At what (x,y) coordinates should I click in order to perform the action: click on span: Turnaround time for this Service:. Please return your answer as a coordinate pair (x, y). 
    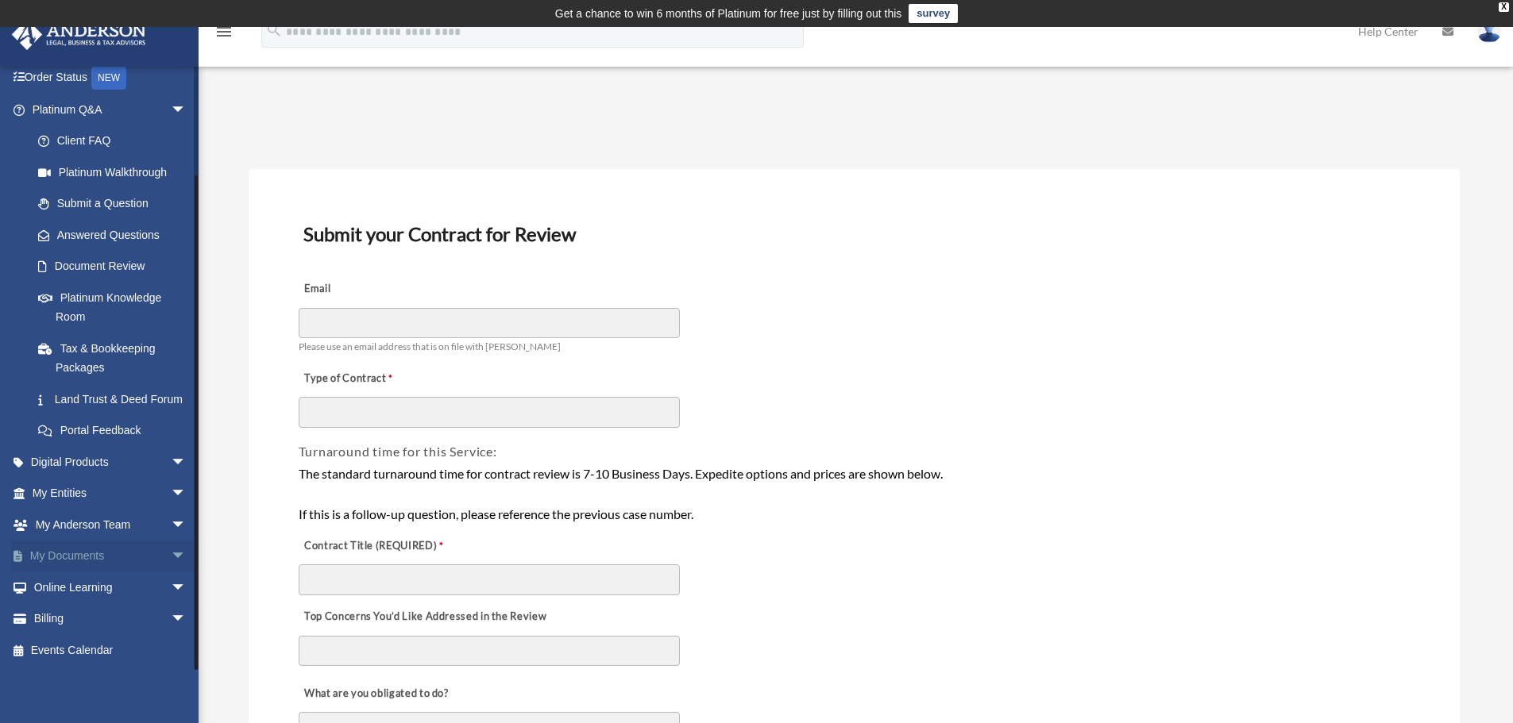
    Looking at the image, I should click on (398, 451).